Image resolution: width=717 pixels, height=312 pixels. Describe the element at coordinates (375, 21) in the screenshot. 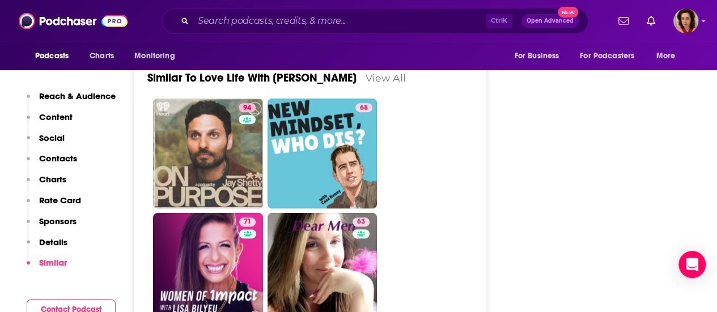

I see `div: Search podcasts, credits, & more...` at that location.